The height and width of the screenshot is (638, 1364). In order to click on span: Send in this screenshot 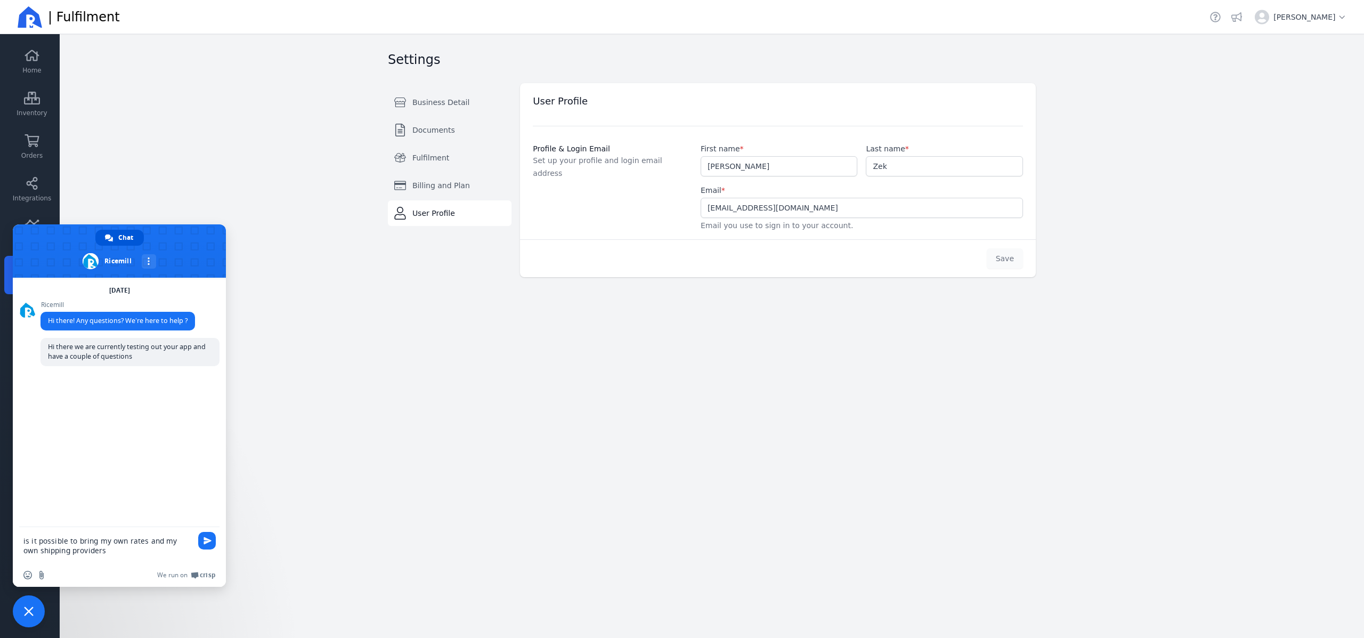, I will do `click(207, 540)`.